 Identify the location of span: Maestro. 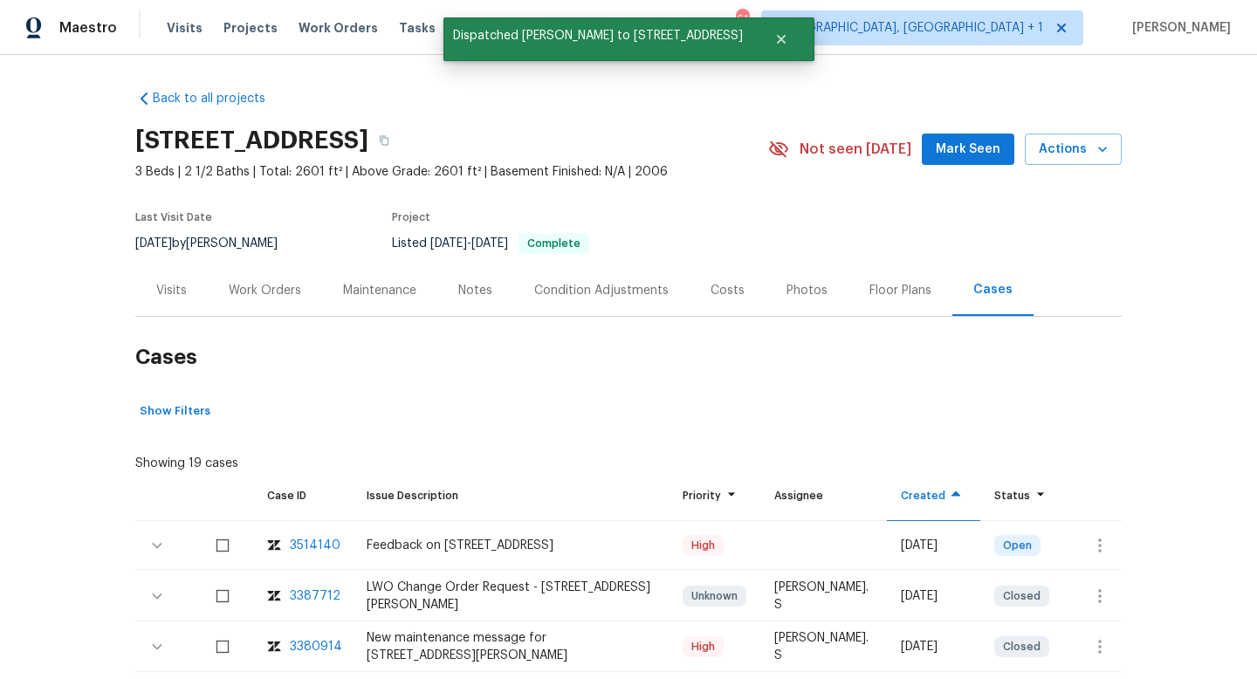
(88, 28).